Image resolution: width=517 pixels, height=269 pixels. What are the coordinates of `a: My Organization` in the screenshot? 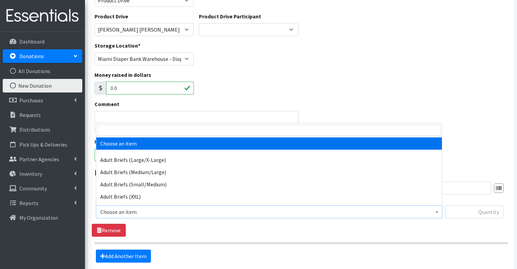 It's located at (43, 218).